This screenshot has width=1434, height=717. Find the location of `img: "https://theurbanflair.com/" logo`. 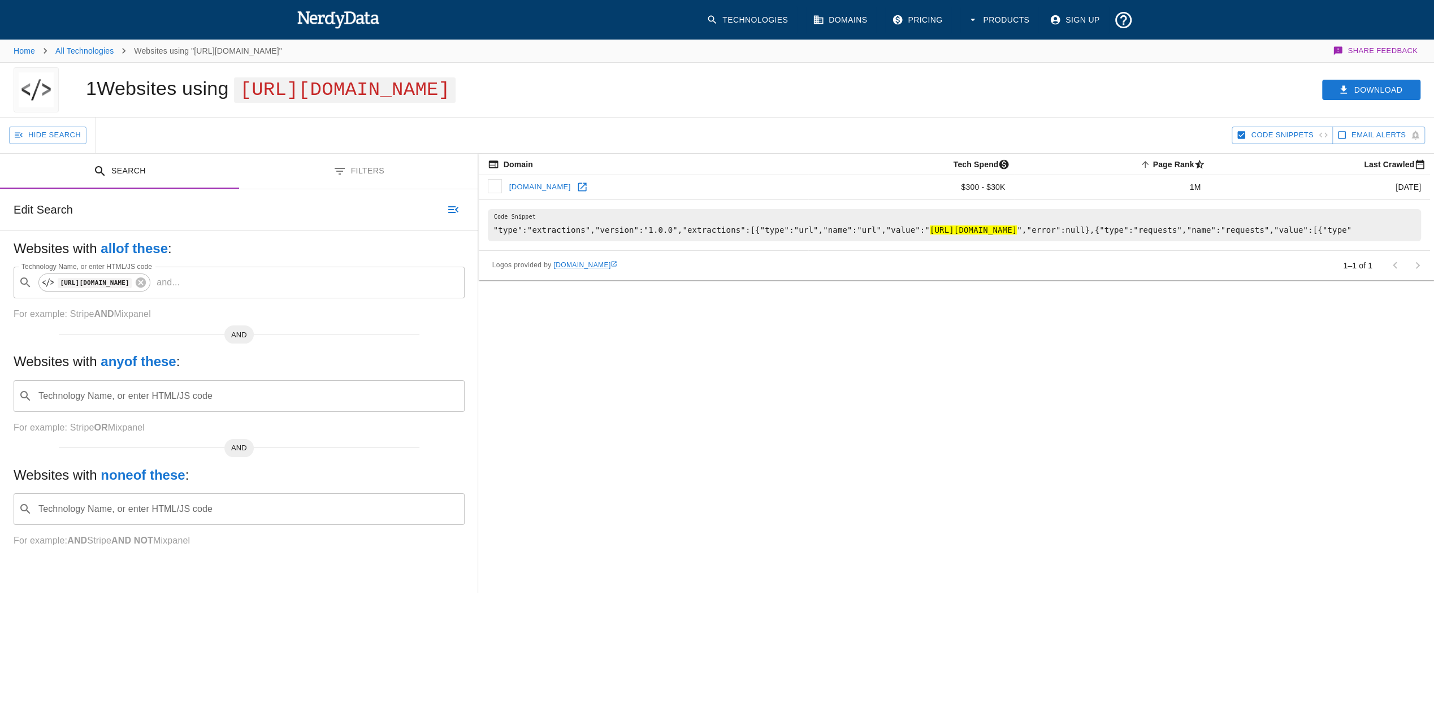

img: "https://theurbanflair.com/" logo is located at coordinates (36, 90).